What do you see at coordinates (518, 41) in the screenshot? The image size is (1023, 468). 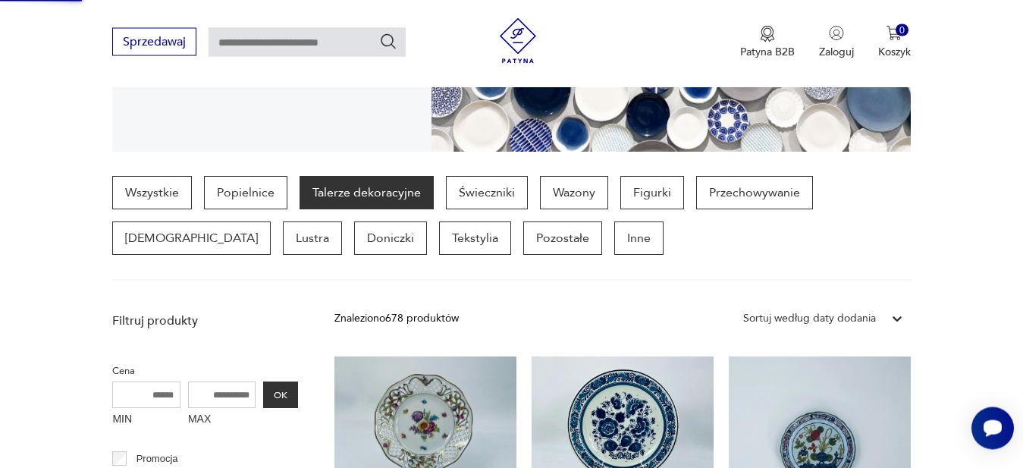 I see `img: Patyna - sklep z meblami i dekoracjami vintage` at bounding box center [518, 41].